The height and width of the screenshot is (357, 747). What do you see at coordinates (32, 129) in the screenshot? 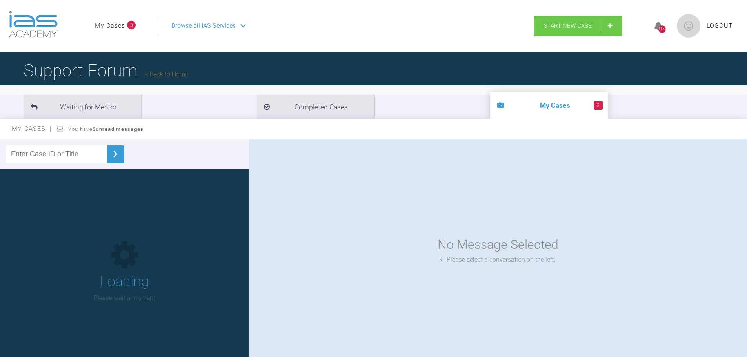
I see `span: My Cases` at bounding box center [32, 129].